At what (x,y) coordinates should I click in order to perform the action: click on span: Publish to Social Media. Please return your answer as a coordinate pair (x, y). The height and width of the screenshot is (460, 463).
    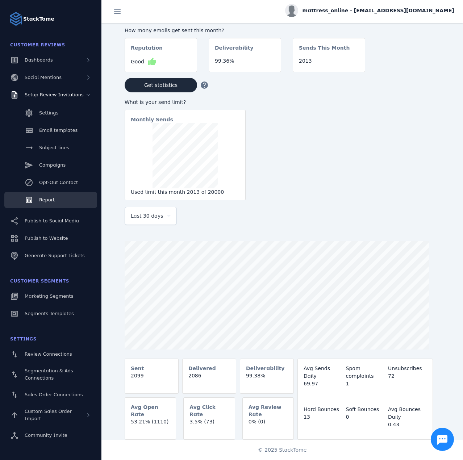
    Looking at the image, I should click on (52, 220).